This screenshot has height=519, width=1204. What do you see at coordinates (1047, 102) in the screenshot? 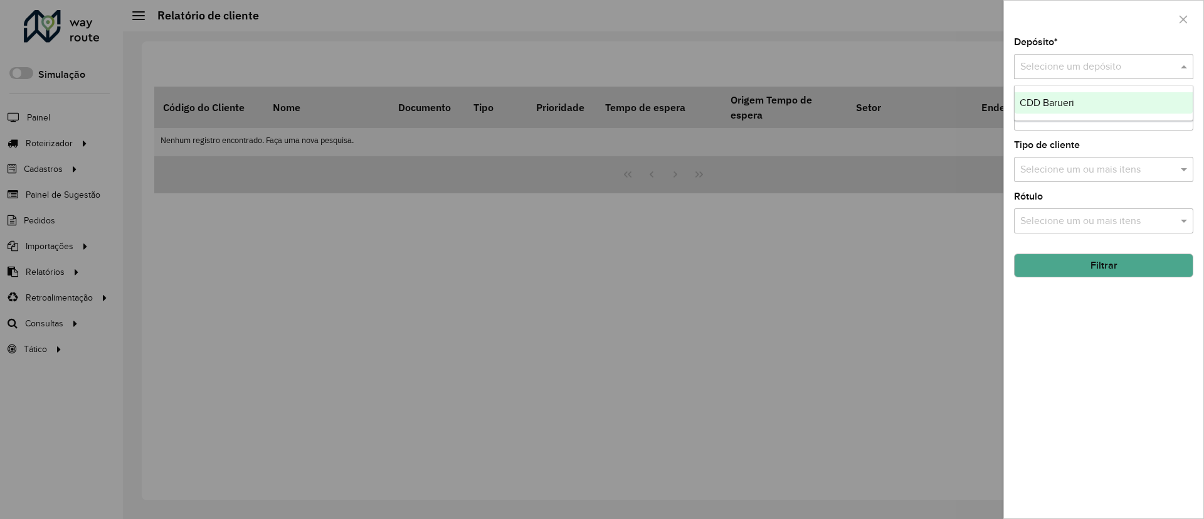
I see `span: CDD Barueri` at bounding box center [1047, 102].